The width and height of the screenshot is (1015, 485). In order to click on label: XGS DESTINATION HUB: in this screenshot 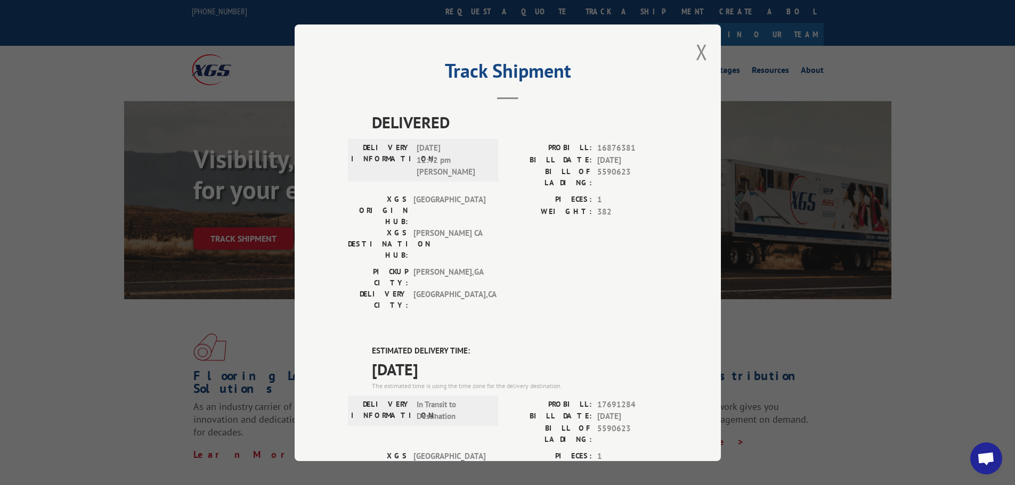, I will do `click(378, 244)`.